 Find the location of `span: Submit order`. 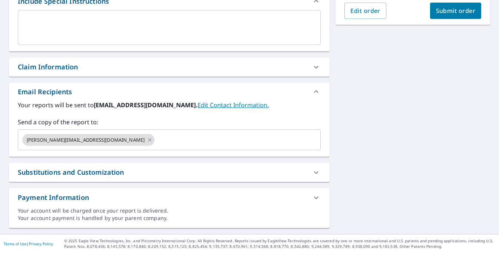

span: Submit order is located at coordinates (456, 11).